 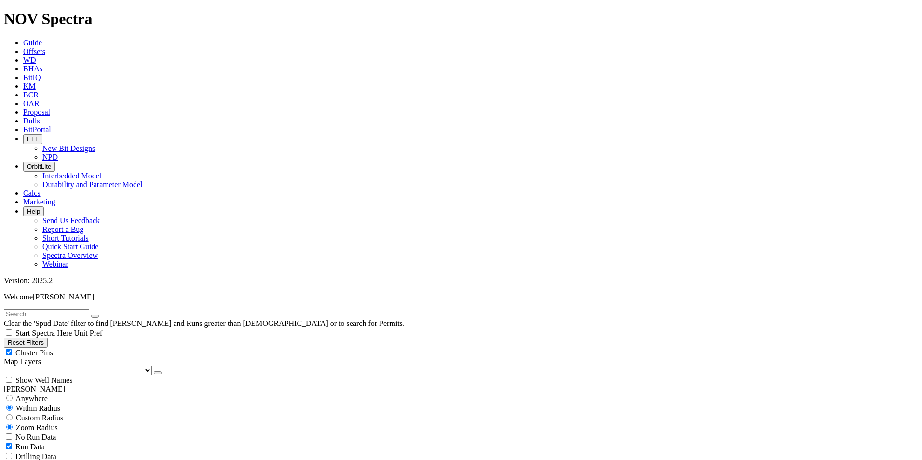 What do you see at coordinates (46, 314) in the screenshot?
I see `input: Search` at bounding box center [46, 314].